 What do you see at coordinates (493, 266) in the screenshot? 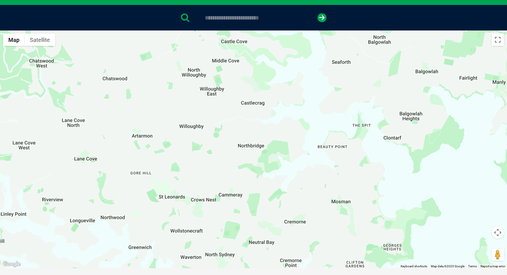
I see `a: Report a map error` at bounding box center [493, 266].